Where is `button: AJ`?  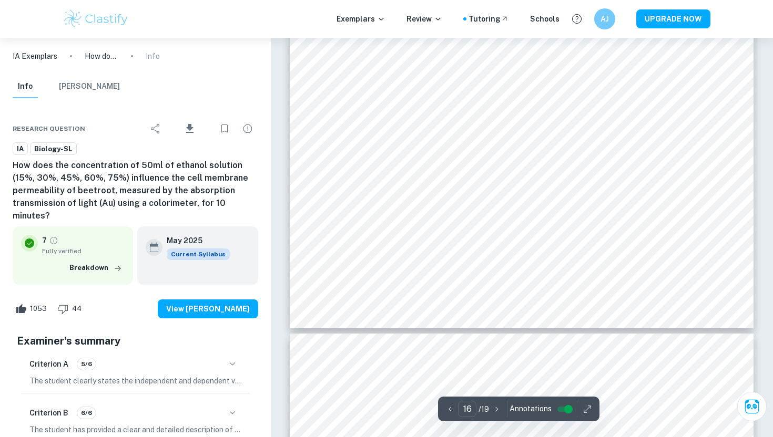 button: AJ is located at coordinates (604, 19).